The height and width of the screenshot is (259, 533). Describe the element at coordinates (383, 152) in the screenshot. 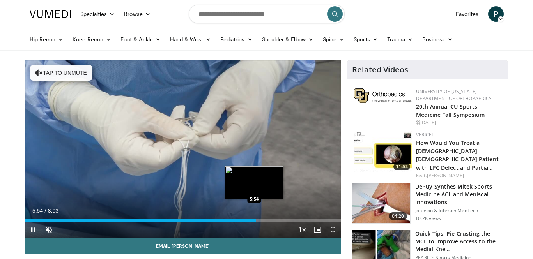

I see `img: 62f325f7-467e-4e39-9fa8-a2cb7d050ecd.150x105_q85_crop-smart_upscale.jpg` at that location.